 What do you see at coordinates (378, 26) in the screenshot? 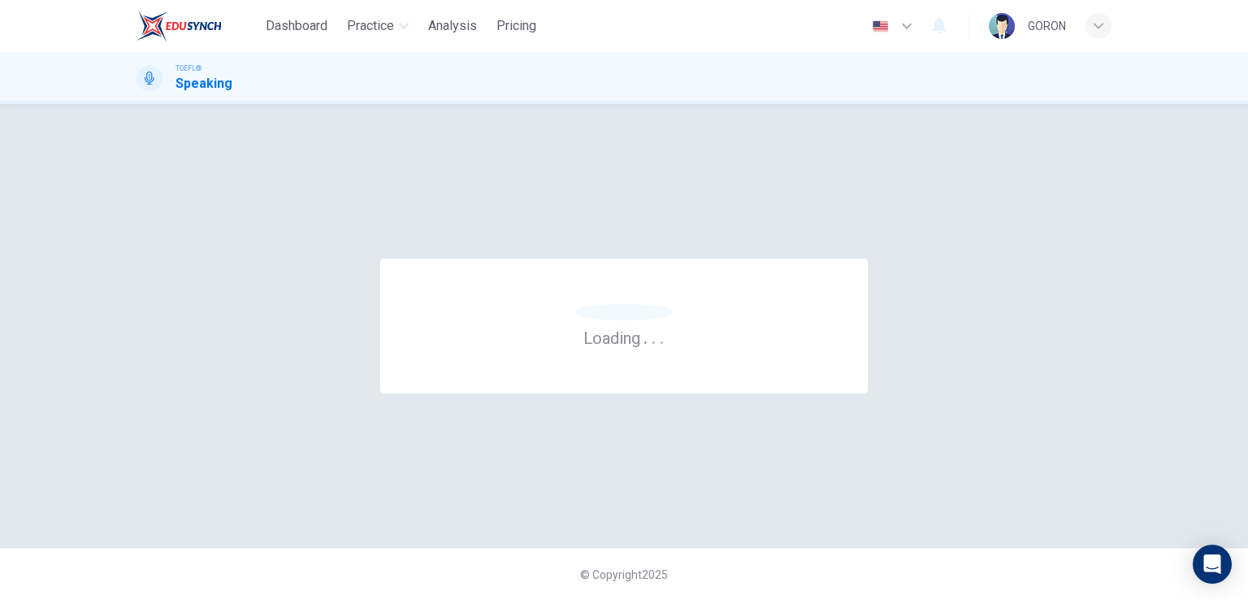
I see `button: Practice` at bounding box center [378, 26].